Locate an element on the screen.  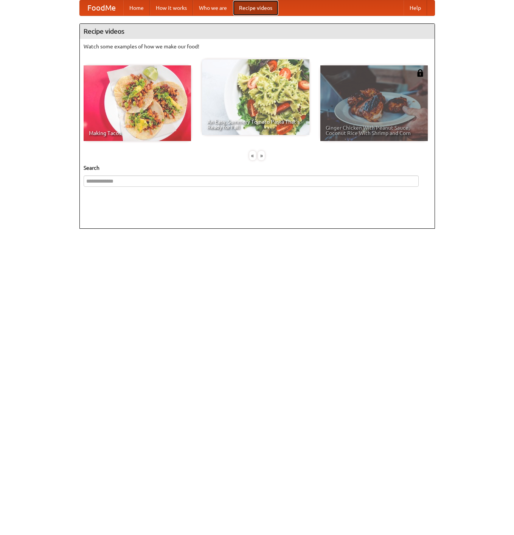
a: FoodMe is located at coordinates (101, 8).